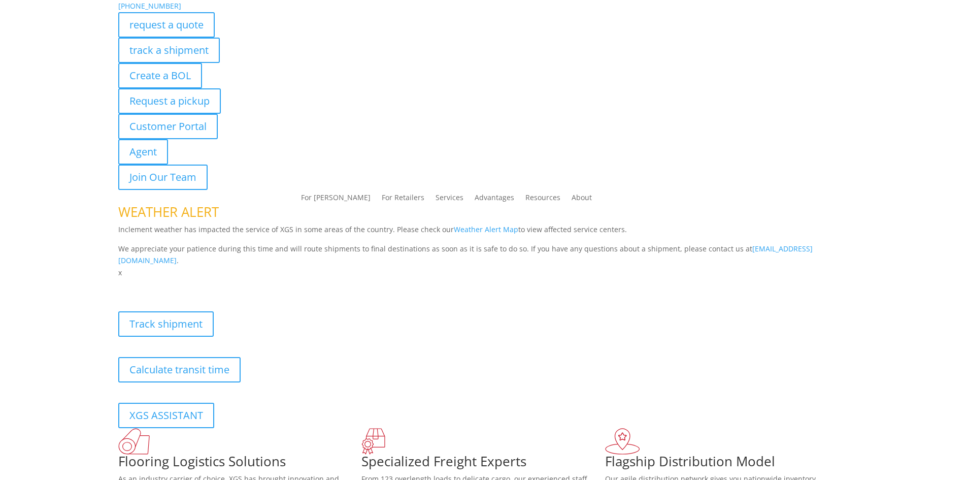  I want to click on a: Join Our Team, so click(163, 177).